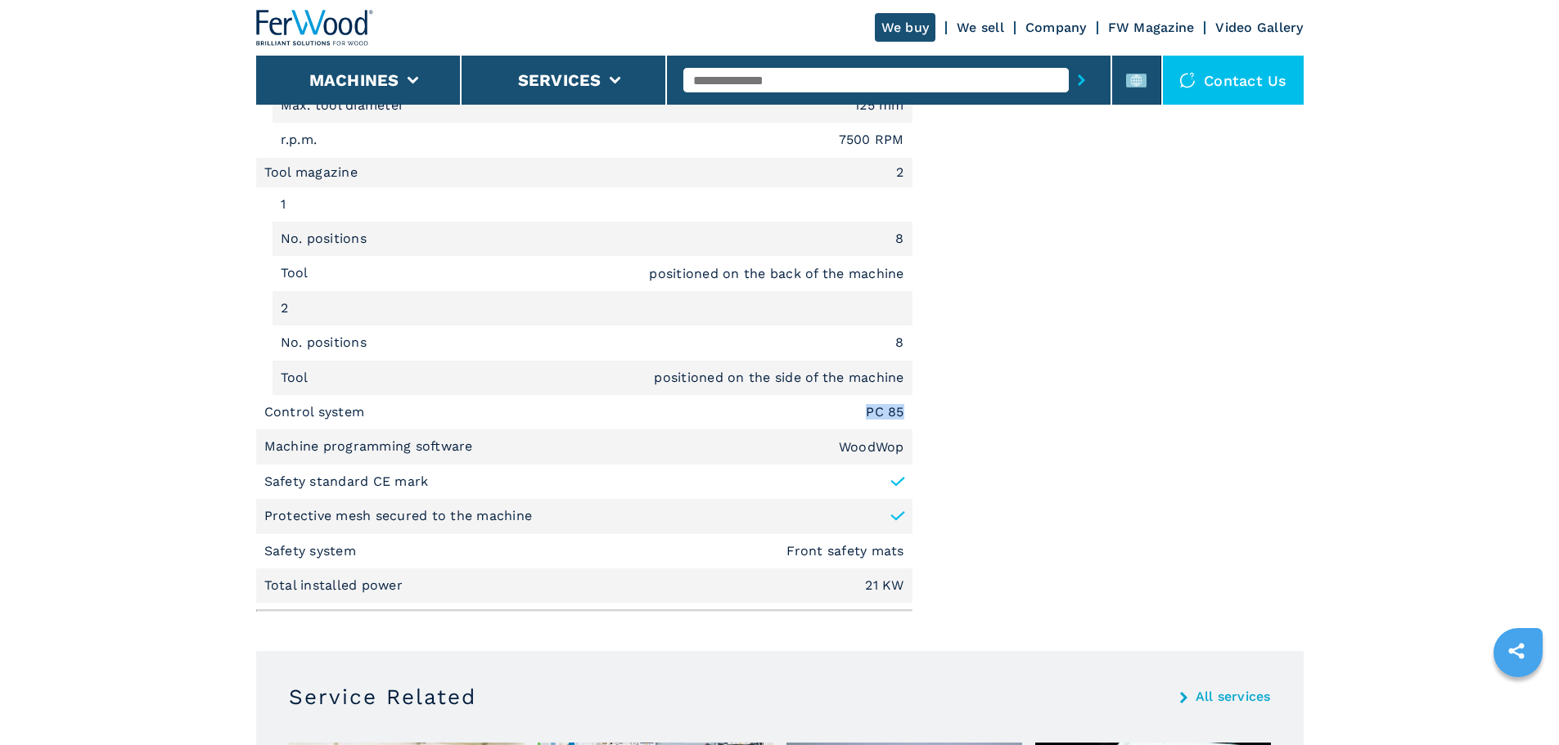 This screenshot has height=745, width=1559. I want to click on p: Protective mesh secured to the machine, so click(398, 516).